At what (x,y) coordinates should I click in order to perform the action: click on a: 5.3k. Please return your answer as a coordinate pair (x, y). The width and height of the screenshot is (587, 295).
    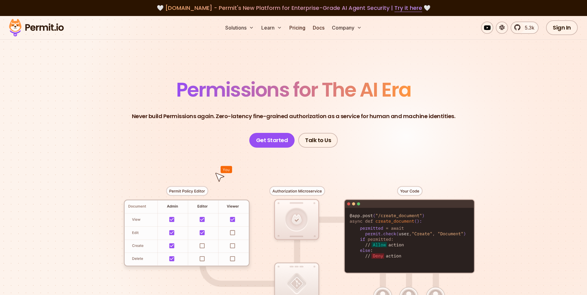
    Looking at the image, I should click on (524, 28).